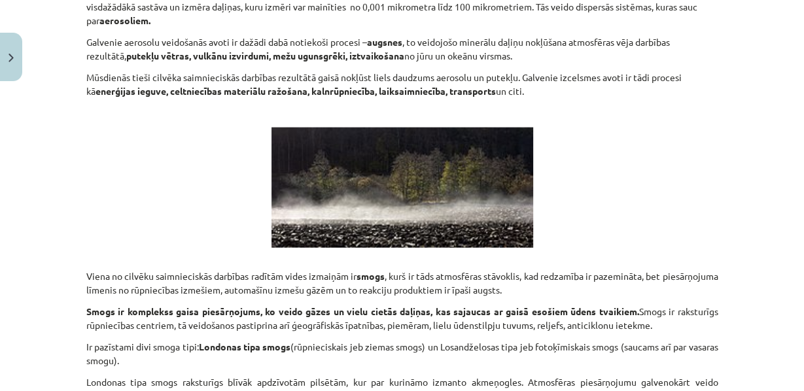  I want to click on strong: Londonas tipa smogs, so click(245, 347).